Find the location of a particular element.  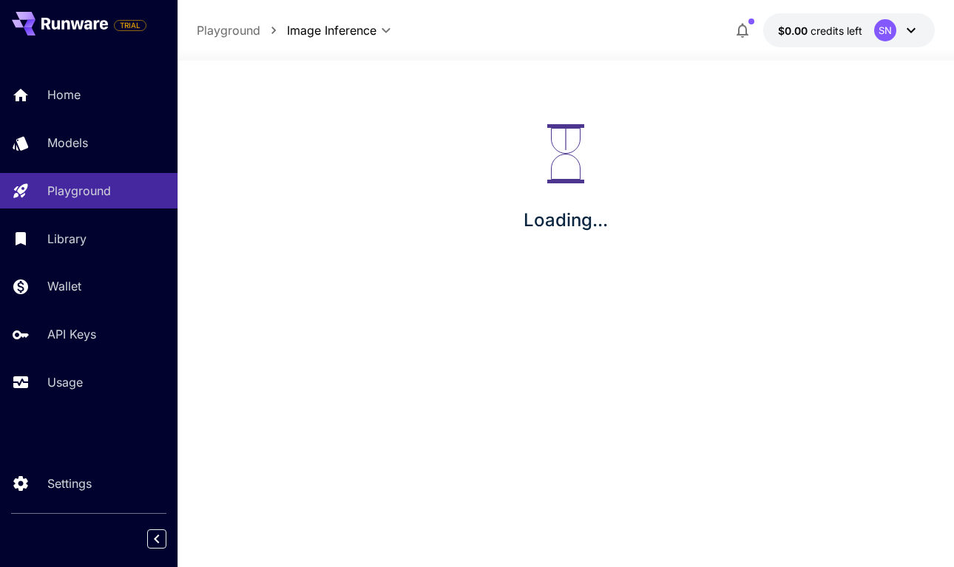

div: Collapse sidebar is located at coordinates (168, 539).